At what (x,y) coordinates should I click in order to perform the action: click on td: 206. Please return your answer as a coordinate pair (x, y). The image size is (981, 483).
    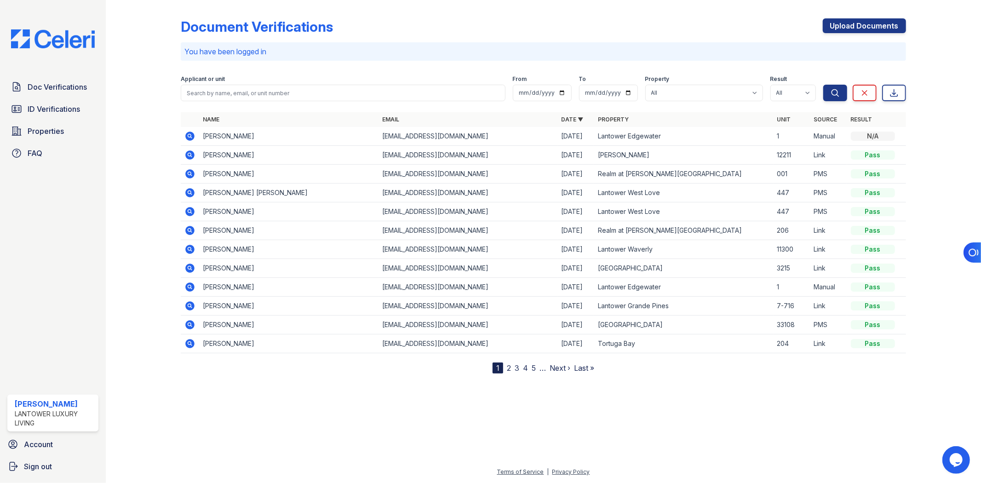
    Looking at the image, I should click on (792, 230).